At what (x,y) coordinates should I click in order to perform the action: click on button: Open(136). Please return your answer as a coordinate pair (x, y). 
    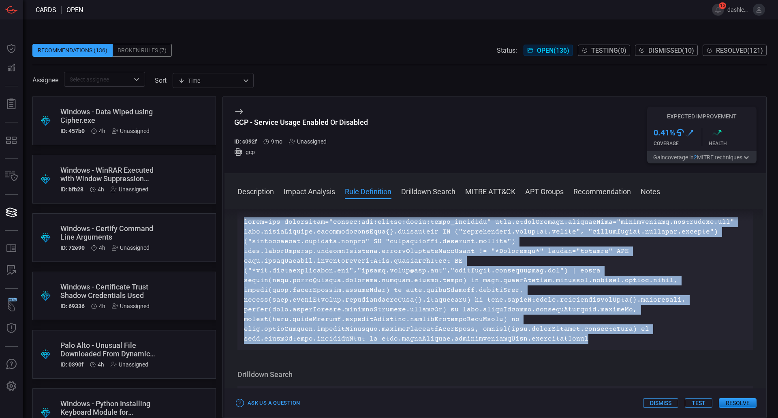
    Looking at the image, I should click on (548, 50).